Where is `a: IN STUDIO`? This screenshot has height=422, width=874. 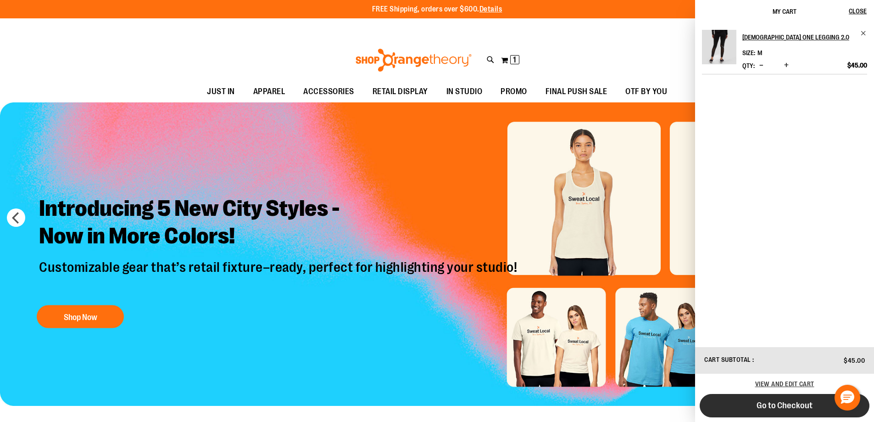
a: IN STUDIO is located at coordinates (464, 92).